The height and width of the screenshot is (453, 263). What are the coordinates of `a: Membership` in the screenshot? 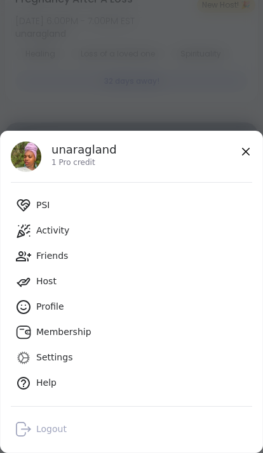 It's located at (131, 333).